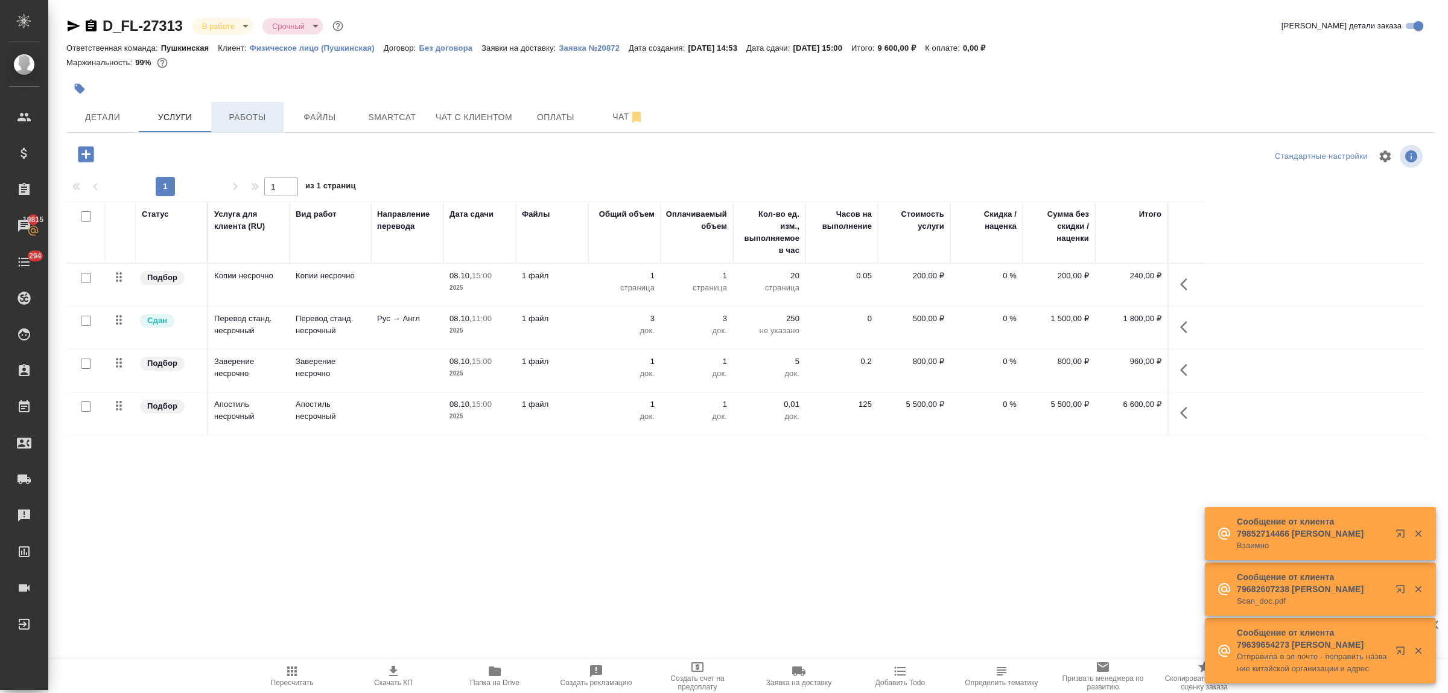 The height and width of the screenshot is (693, 1448). I want to click on div: Итого, so click(1150, 214).